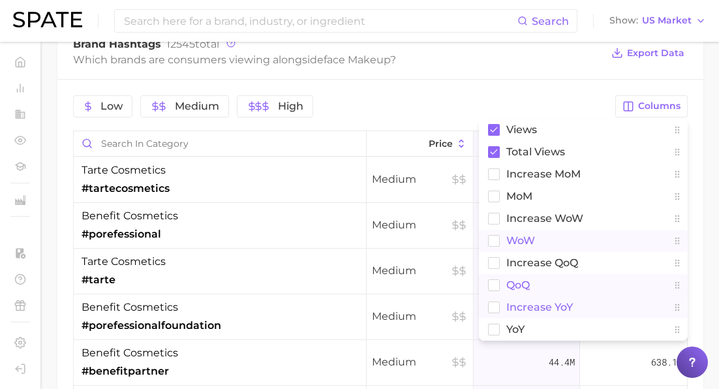  Describe the element at coordinates (380, 226) in the screenshot. I see `button: benefit cosmetics#porefessionalMedium57.7m563.9m` at that location.